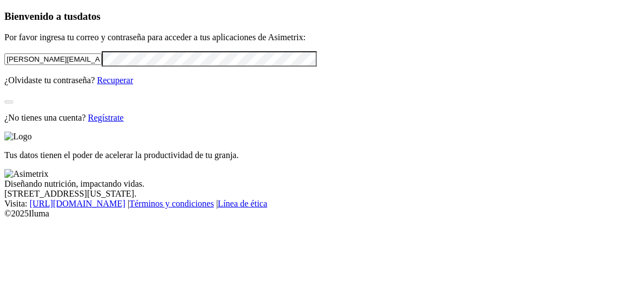  Describe the element at coordinates (320, 184) in the screenshot. I see `div: Diseñando nutrición, impactando vidas.` at that location.